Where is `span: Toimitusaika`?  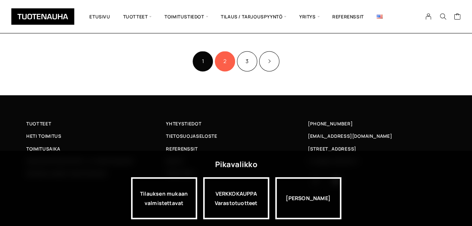 span: Toimitusaika is located at coordinates (43, 148).